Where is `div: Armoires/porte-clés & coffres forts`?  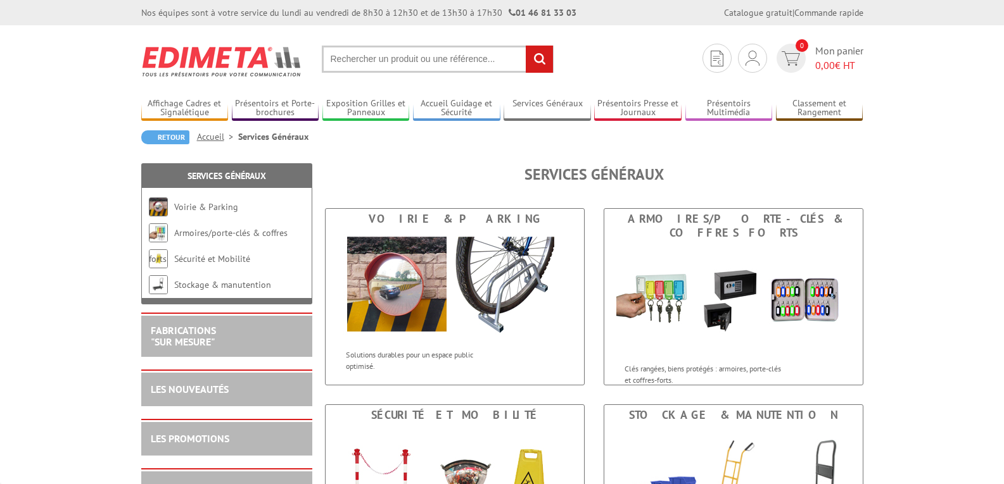
div: Armoires/porte-clés & coffres forts is located at coordinates (733, 226).